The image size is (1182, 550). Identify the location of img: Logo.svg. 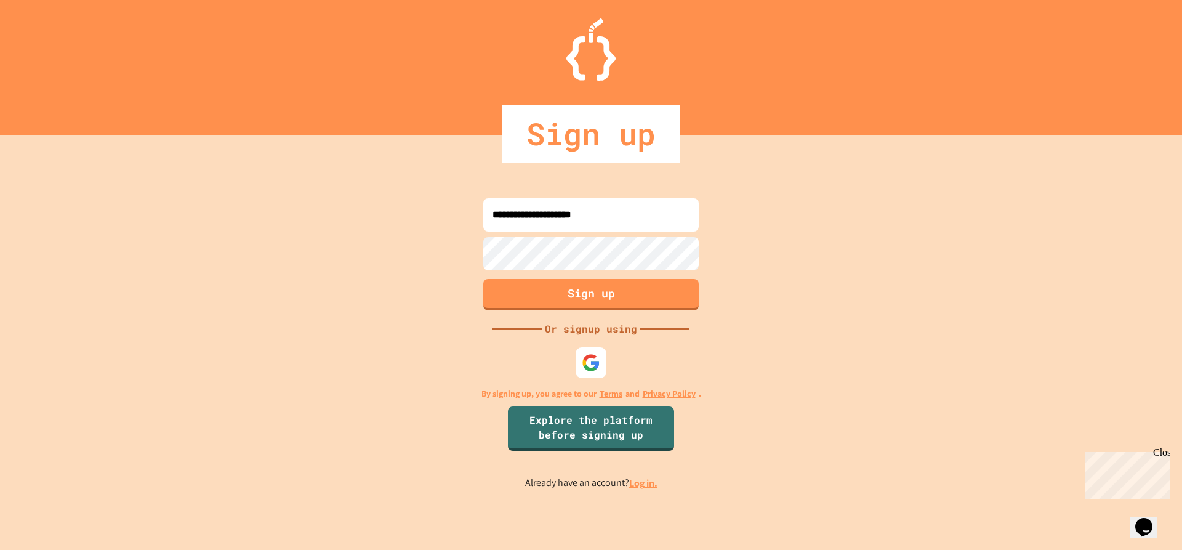
(591, 49).